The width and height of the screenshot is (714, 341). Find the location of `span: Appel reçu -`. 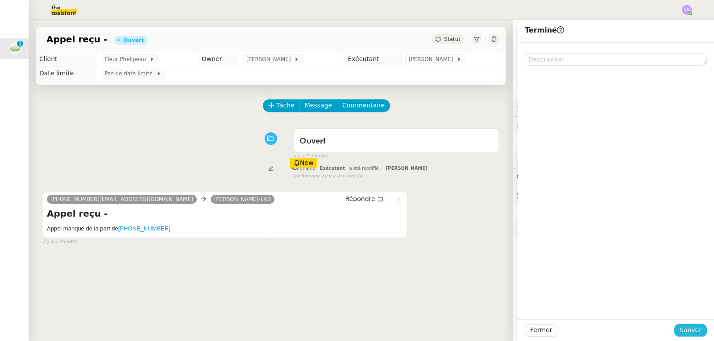

span: Appel reçu - is located at coordinates (77, 39).